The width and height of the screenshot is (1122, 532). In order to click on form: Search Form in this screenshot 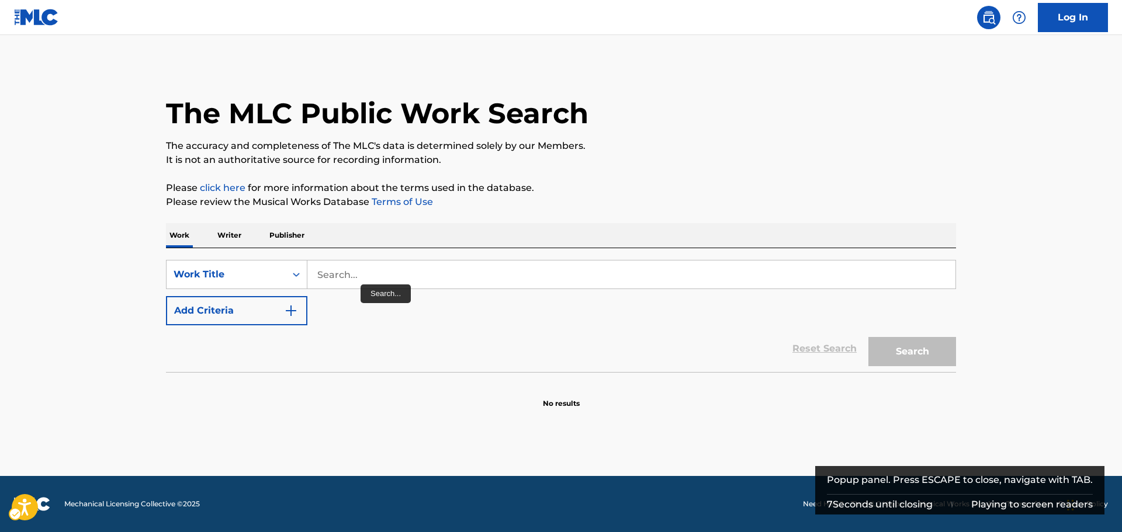, I will do `click(561, 316)`.